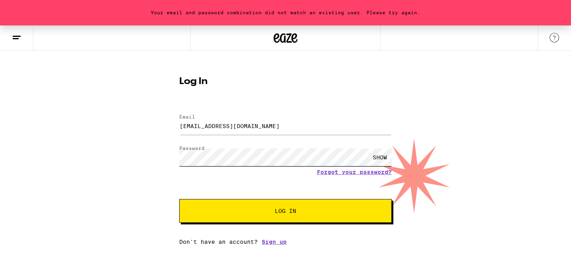  Describe the element at coordinates (187, 117) in the screenshot. I see `label: Email` at that location.